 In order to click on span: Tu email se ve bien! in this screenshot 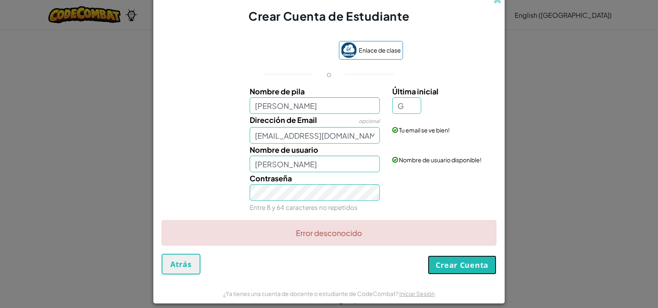, I will do `click(424, 130)`.